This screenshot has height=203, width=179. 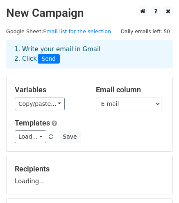 What do you see at coordinates (89, 175) in the screenshot?
I see `div: Loading...` at bounding box center [89, 175].